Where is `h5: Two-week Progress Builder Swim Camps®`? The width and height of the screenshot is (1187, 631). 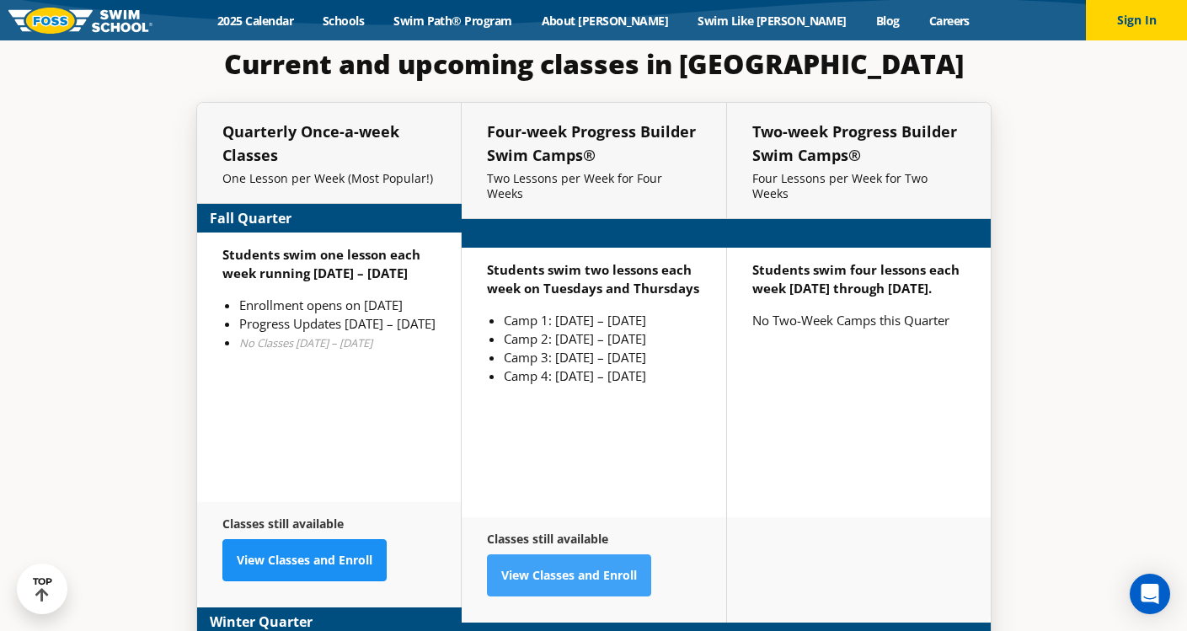
h5: Two-week Progress Builder Swim Camps® is located at coordinates (858, 143).